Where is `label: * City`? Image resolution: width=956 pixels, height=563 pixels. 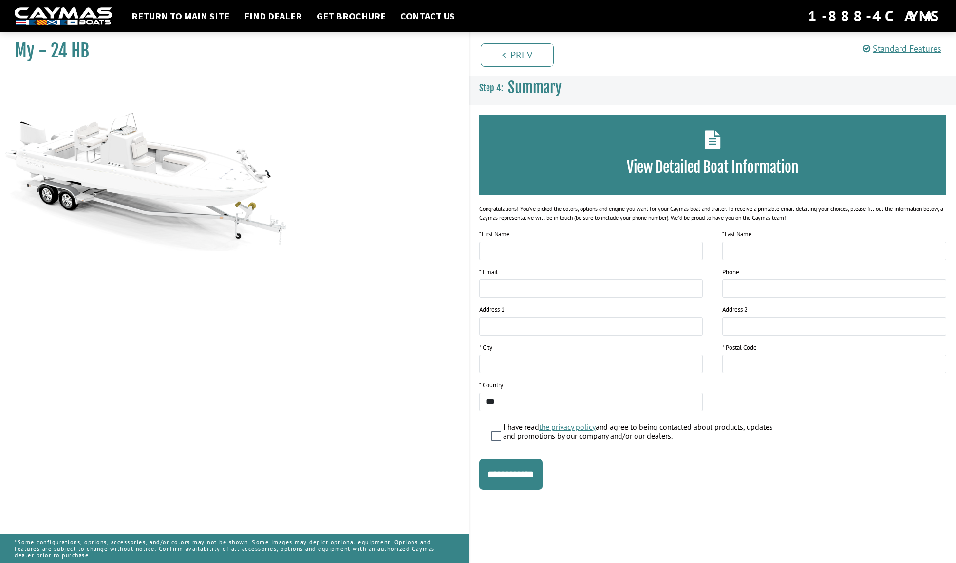
label: * City is located at coordinates (485, 348).